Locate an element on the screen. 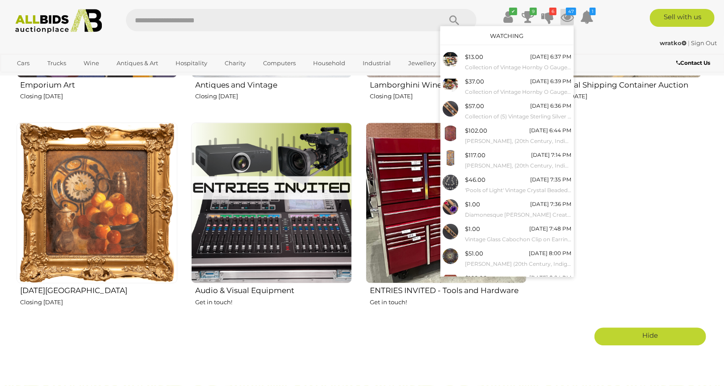 The image size is (724, 386). button: Search is located at coordinates (454, 20).